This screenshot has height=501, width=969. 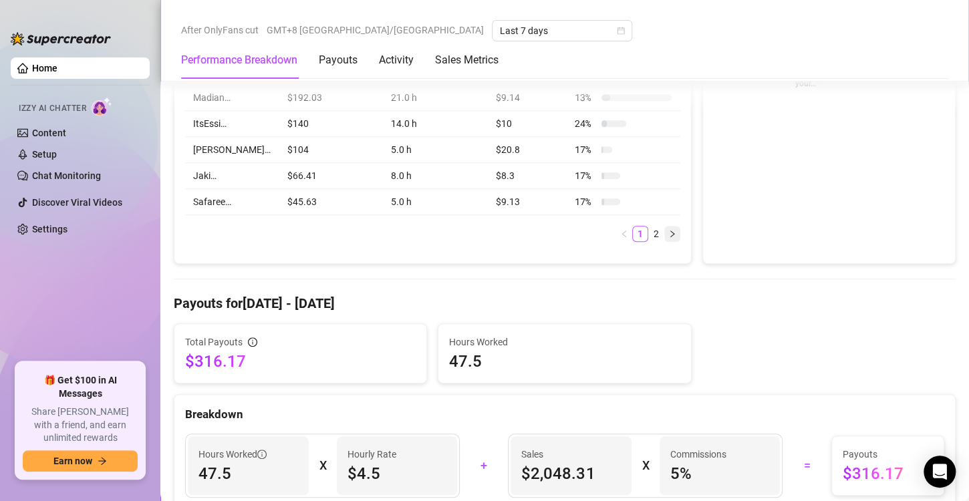 I want to click on td: $9.13, so click(x=527, y=202).